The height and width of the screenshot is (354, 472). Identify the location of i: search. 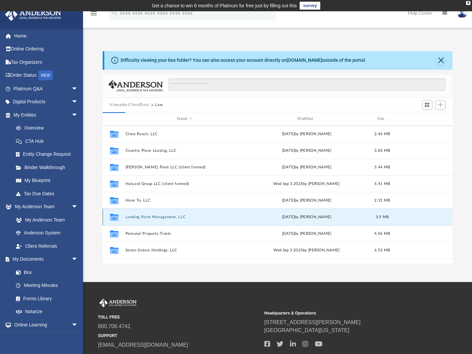
(115, 13).